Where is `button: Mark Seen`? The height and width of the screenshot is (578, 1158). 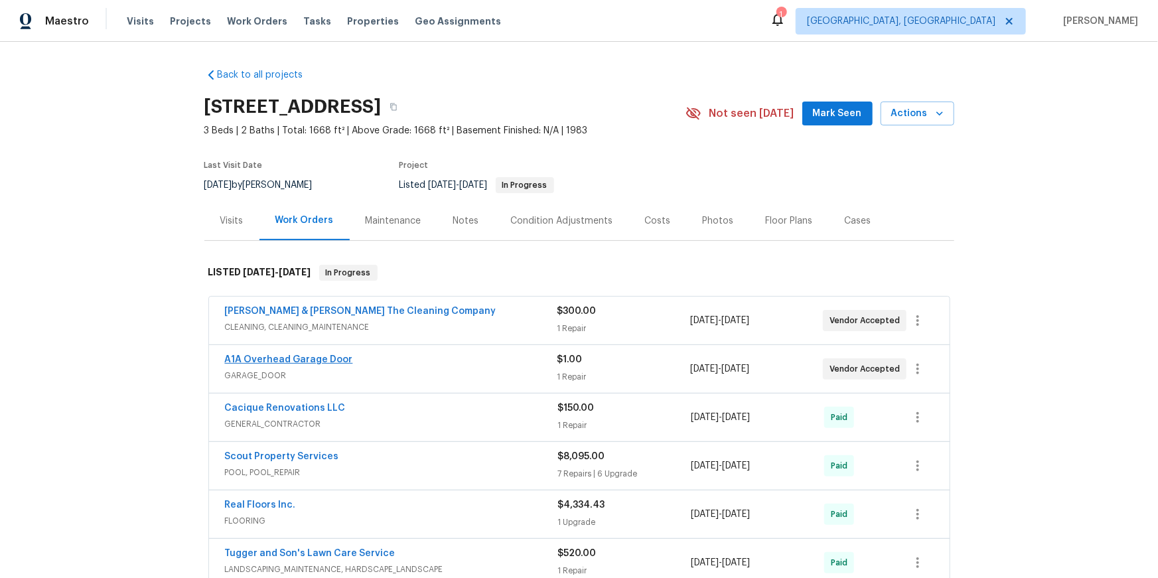 button: Mark Seen is located at coordinates (838, 114).